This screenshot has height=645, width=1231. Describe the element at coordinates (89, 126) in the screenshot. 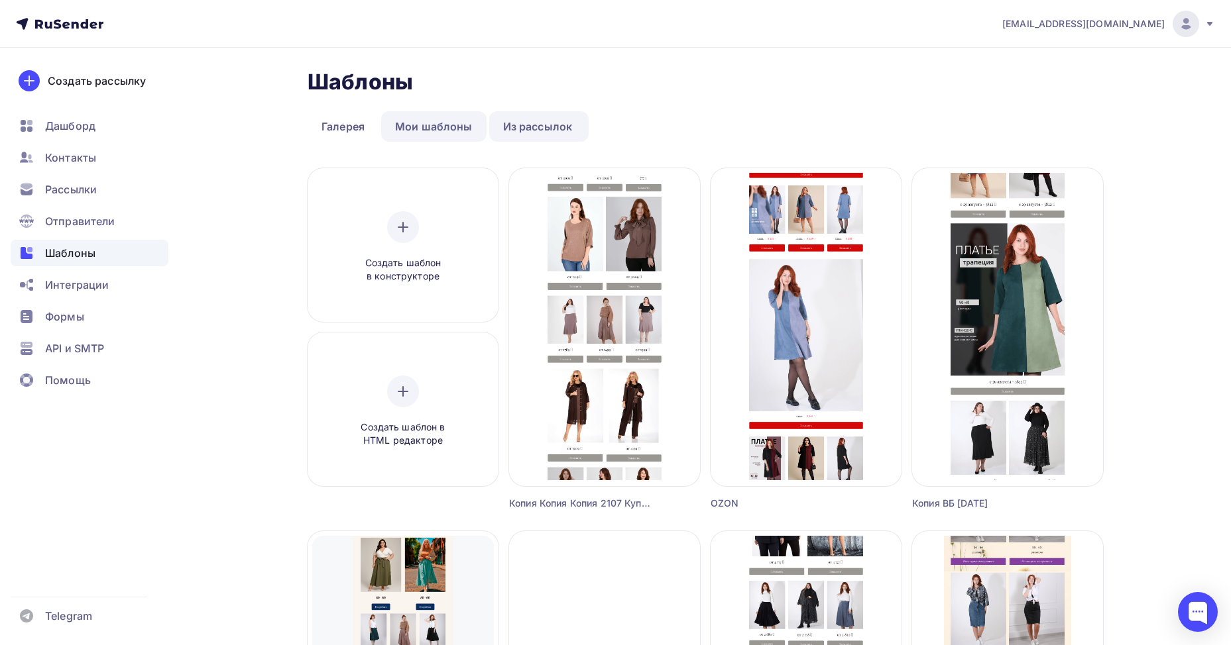

I see `a: Дашборд` at that location.